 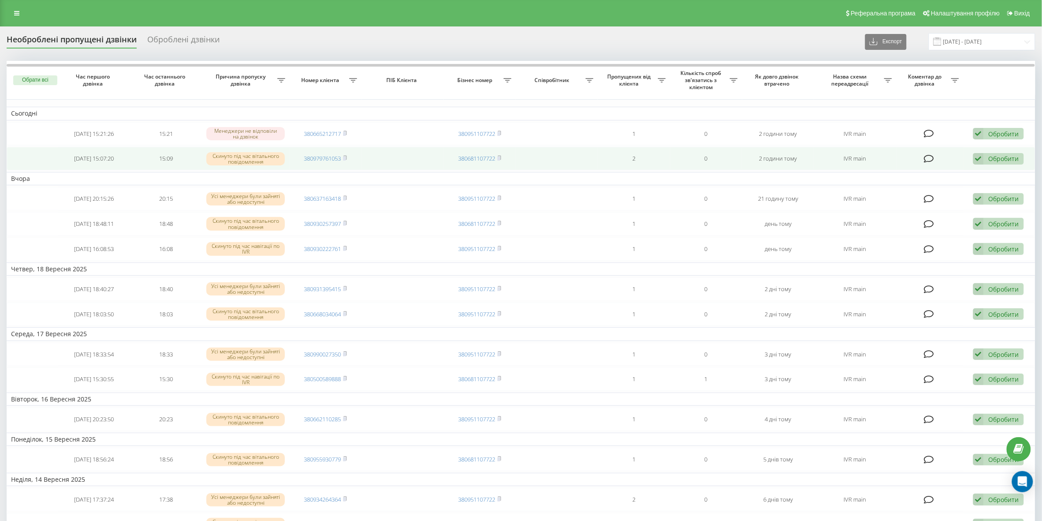 I want to click on a: 380668034064, so click(x=322, y=314).